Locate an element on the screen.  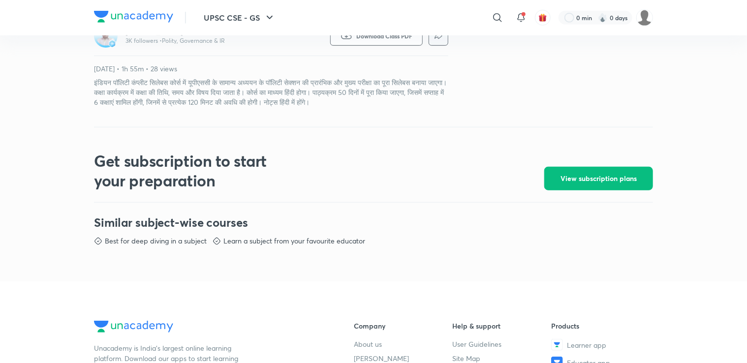
h3: Similar subject-wise courses is located at coordinates (373, 222).